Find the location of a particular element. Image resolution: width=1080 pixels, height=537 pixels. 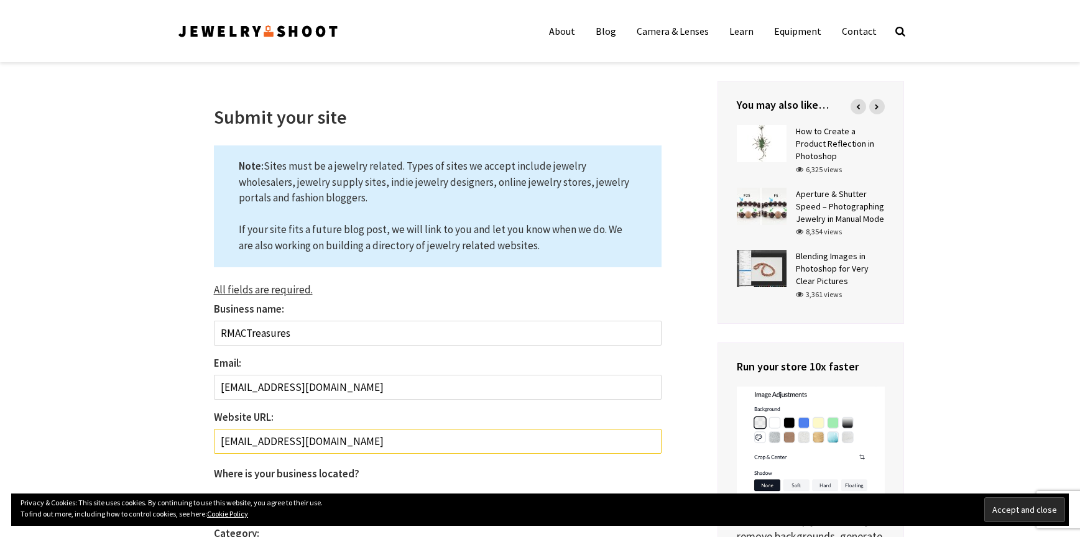

b: Email: is located at coordinates (228, 363).